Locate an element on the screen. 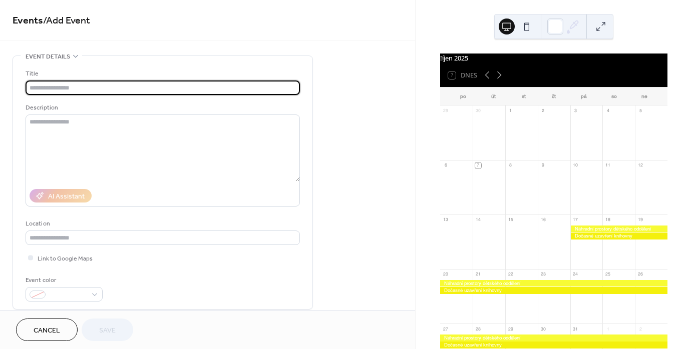 This screenshot has height=349, width=692. button: Cancel is located at coordinates (47, 330).